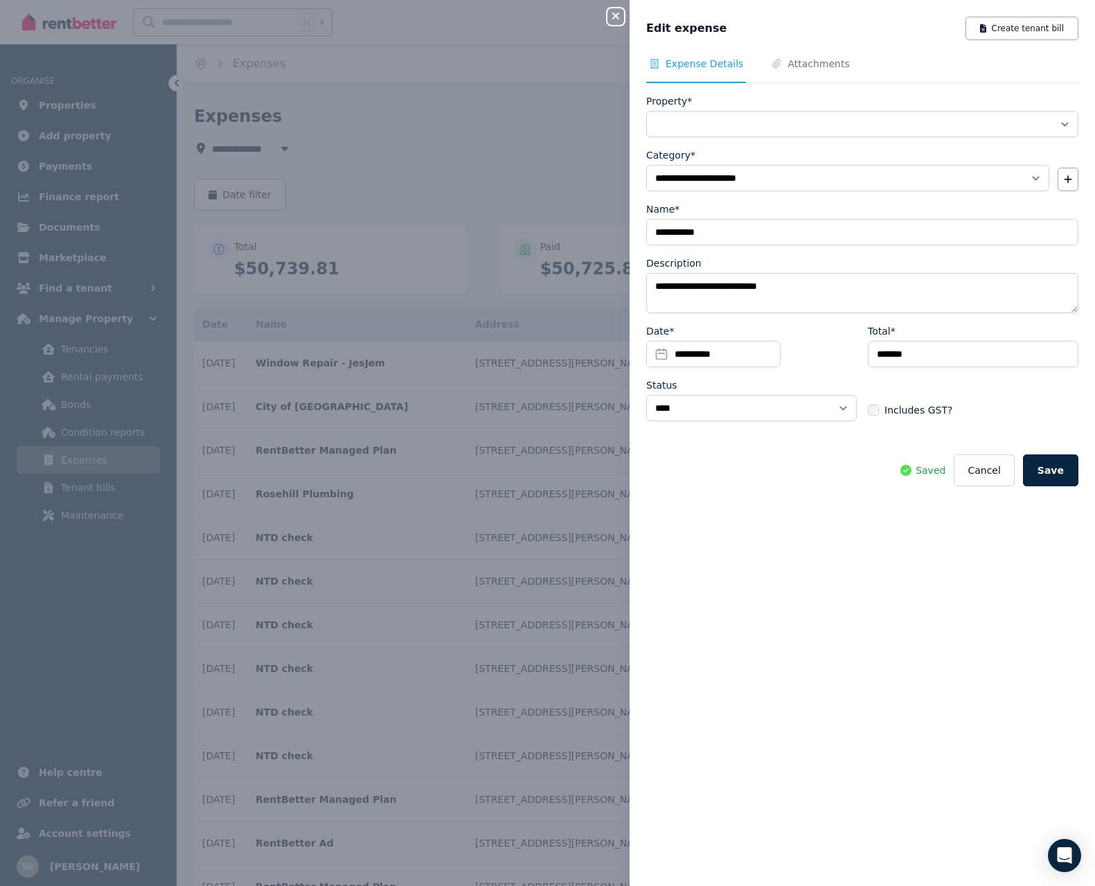 The width and height of the screenshot is (1095, 886). Describe the element at coordinates (704, 64) in the screenshot. I see `span: Expense Details` at that location.